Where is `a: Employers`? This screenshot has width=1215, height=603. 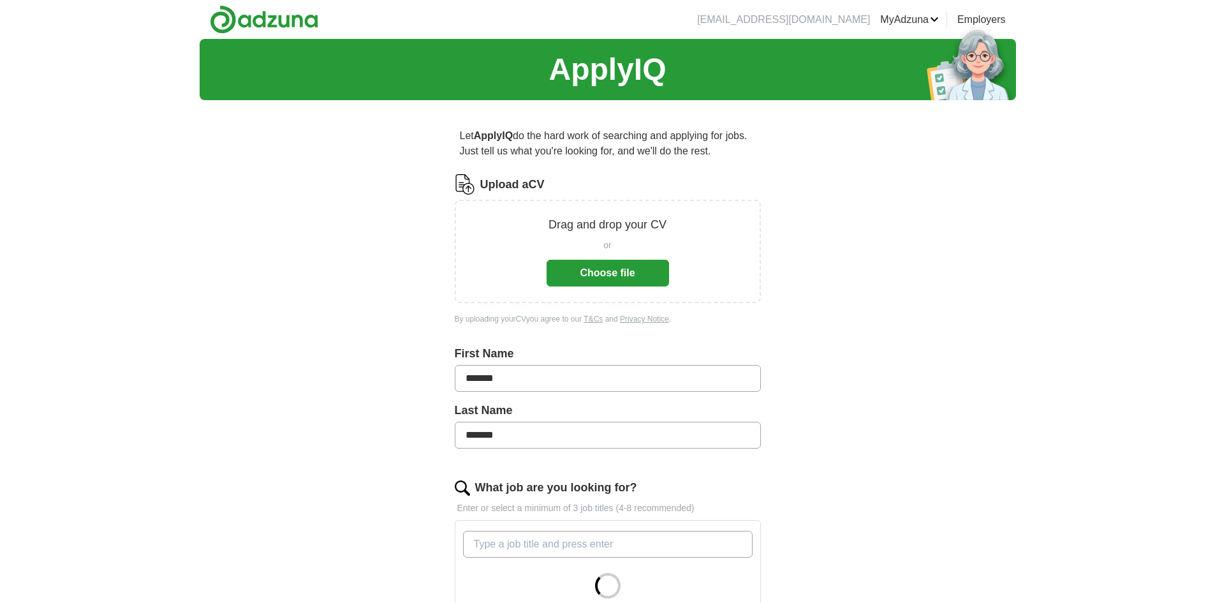
a: Employers is located at coordinates (982, 20).